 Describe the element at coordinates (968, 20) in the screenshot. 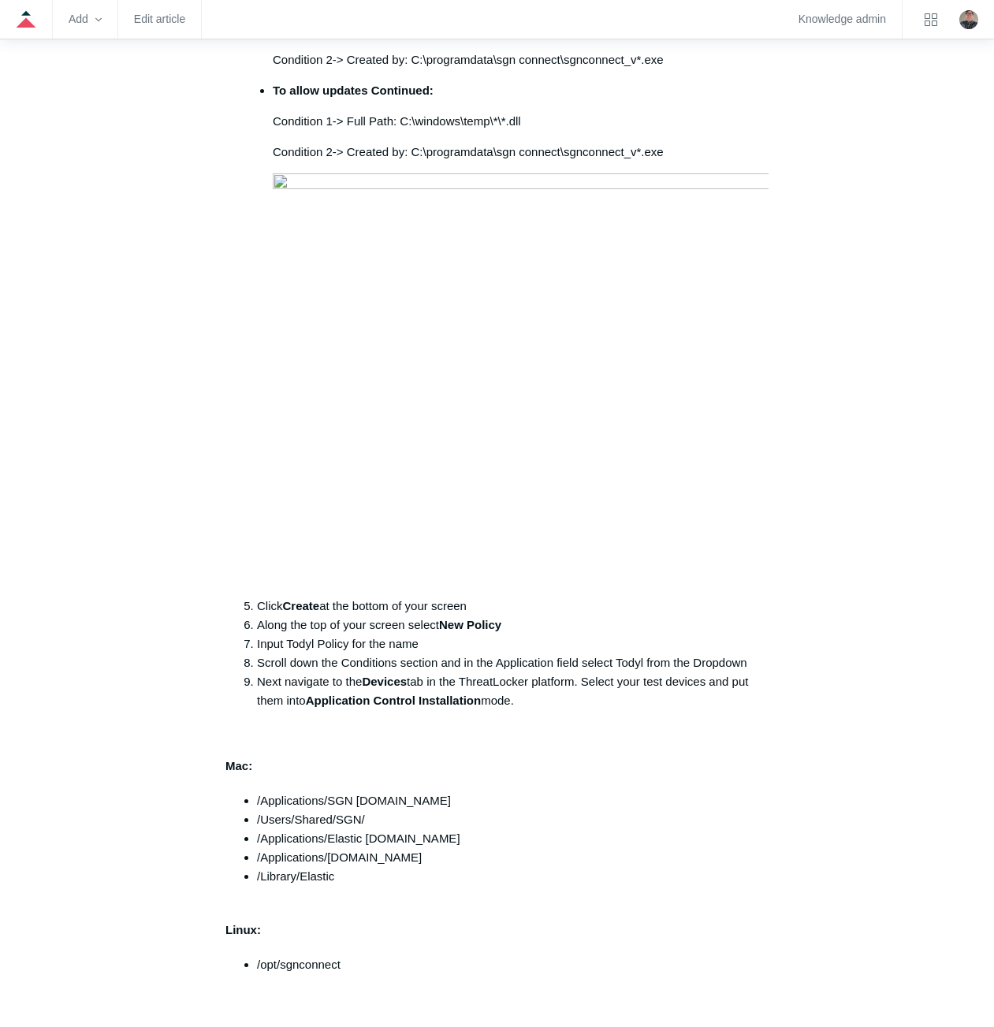

I see `zd-hc-trigger: Click your profile icon to open the profile menu` at that location.